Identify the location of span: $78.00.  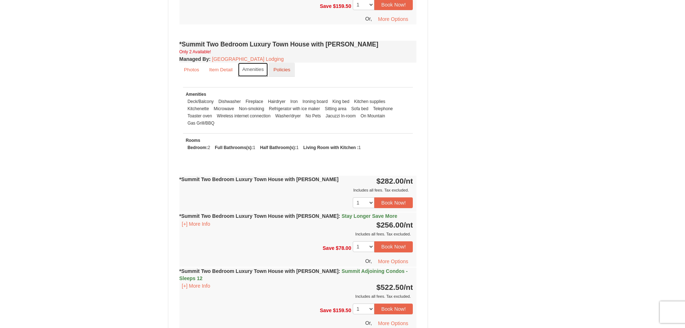
(343, 248).